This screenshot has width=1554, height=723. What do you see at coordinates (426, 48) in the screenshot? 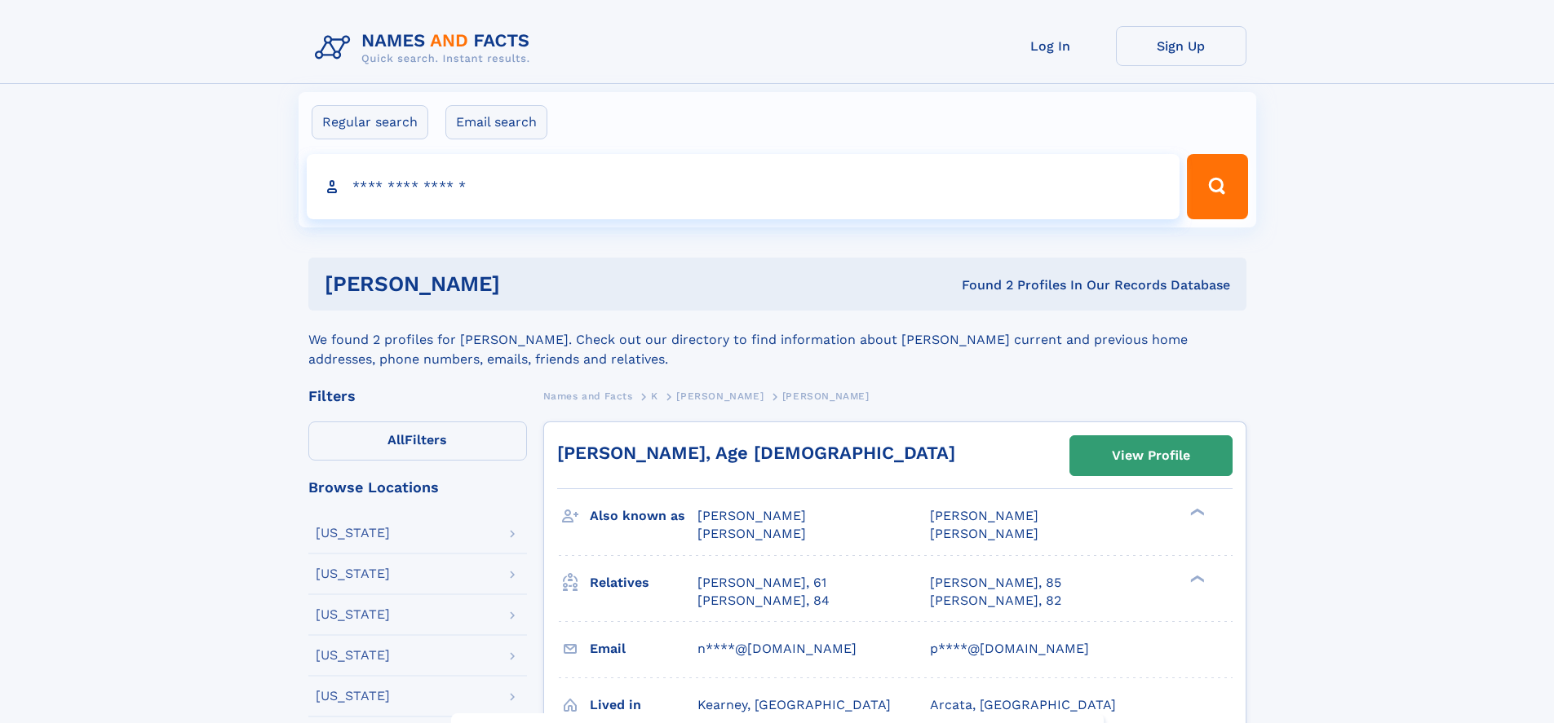
I see `img: Logo Names and Facts` at bounding box center [426, 48].